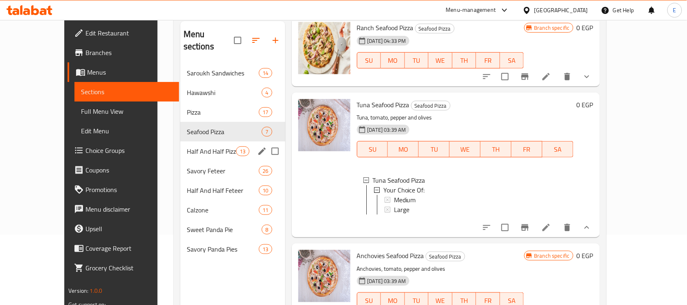 This screenshot has height=305, width=687. I want to click on div: Saroukh Sandwiches, so click(223, 73).